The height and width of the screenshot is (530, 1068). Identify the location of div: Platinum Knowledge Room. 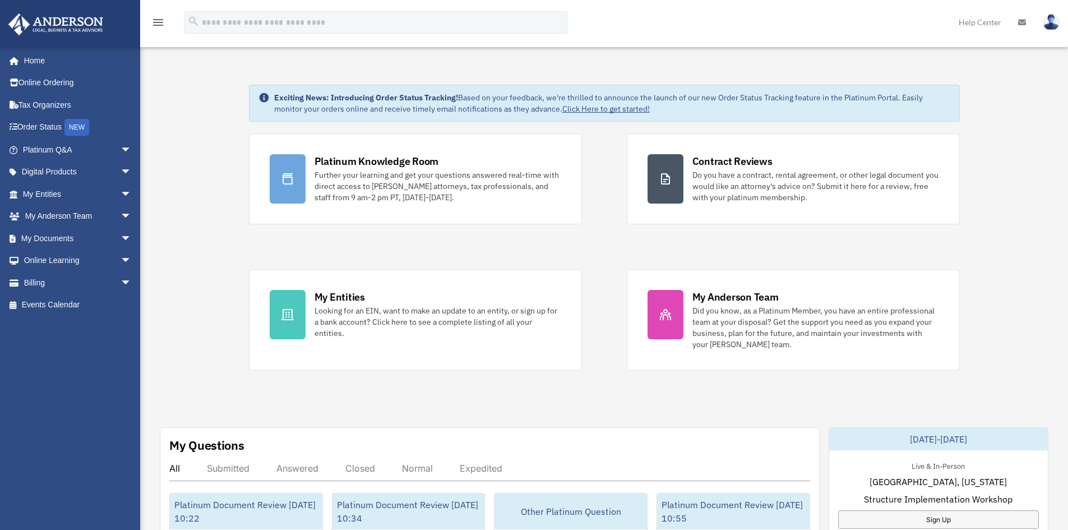
(377, 161).